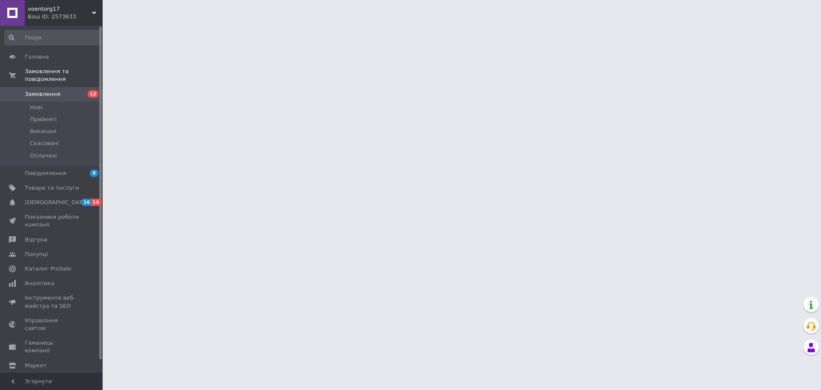  I want to click on span: Каталог ProSale, so click(48, 269).